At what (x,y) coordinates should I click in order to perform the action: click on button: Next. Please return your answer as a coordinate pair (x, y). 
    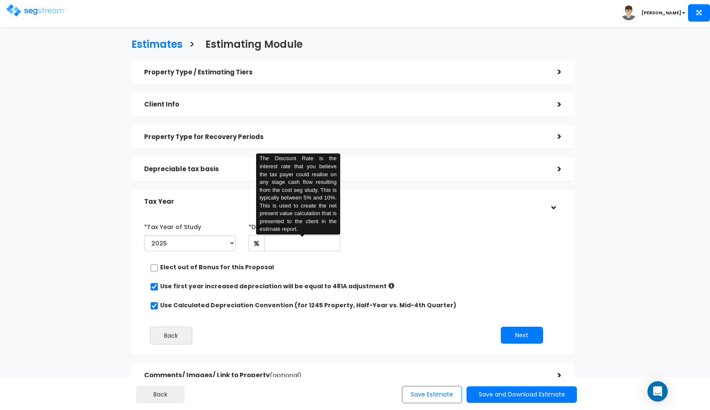
    Looking at the image, I should click on (522, 335).